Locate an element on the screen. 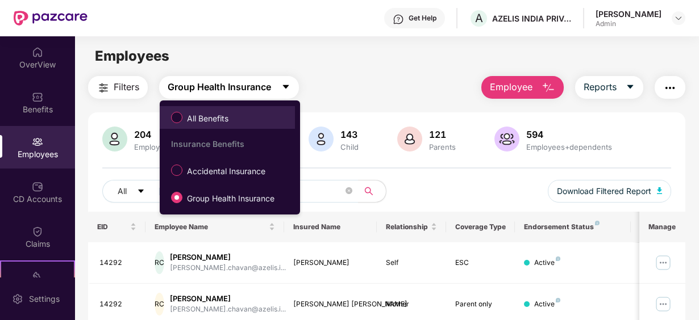 The width and height of the screenshot is (699, 320). span: All Benefits is located at coordinates (207, 119).